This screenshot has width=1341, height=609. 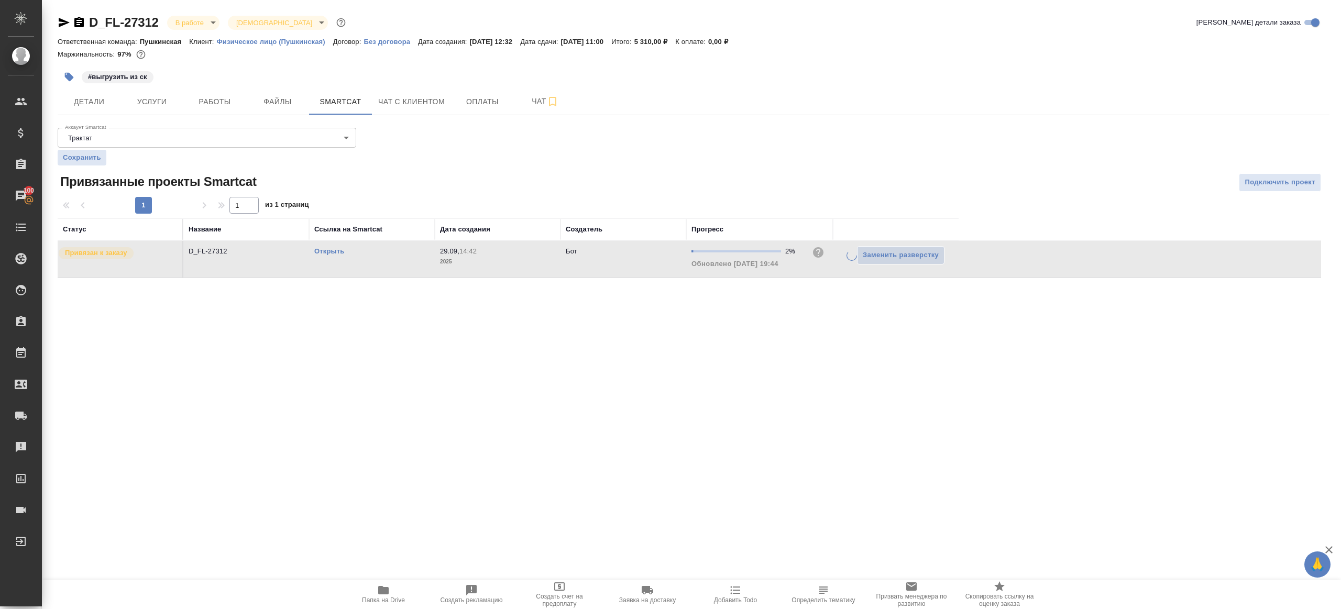 I want to click on span: Создать рекламацию, so click(x=471, y=600).